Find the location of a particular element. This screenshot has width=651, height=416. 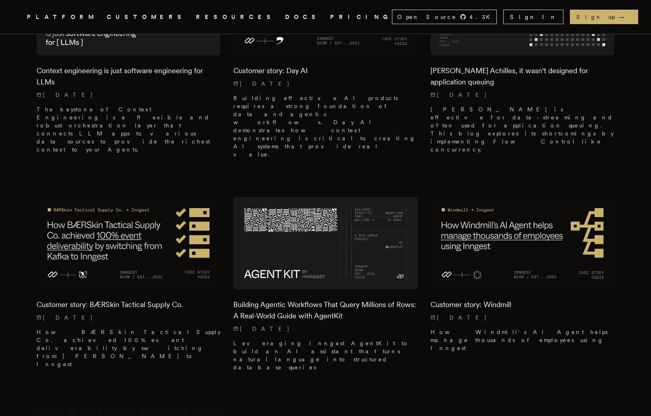

button: PLATFORM is located at coordinates (62, 17).